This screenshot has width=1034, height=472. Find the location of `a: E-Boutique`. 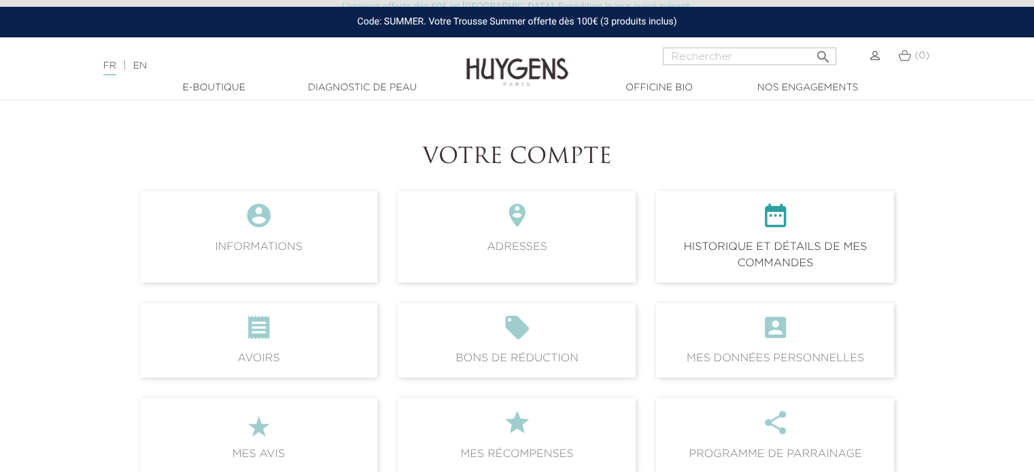

a: E-Boutique is located at coordinates (214, 88).